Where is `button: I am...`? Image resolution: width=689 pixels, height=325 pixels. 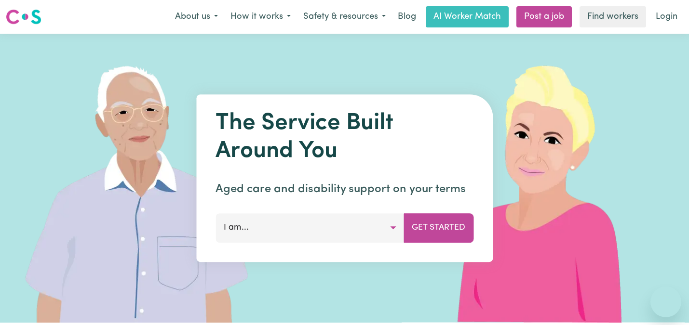 button: I am... is located at coordinates (309, 228).